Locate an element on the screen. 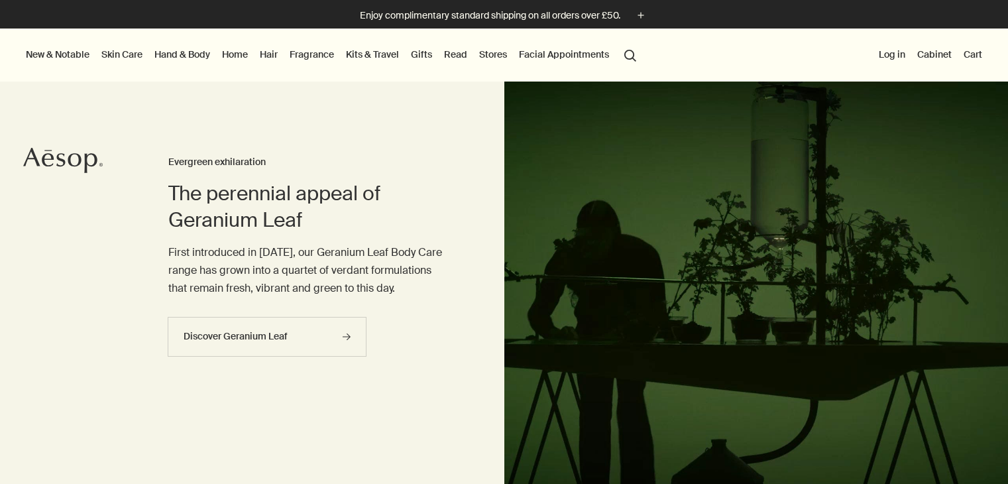  a: Home is located at coordinates (235, 54).